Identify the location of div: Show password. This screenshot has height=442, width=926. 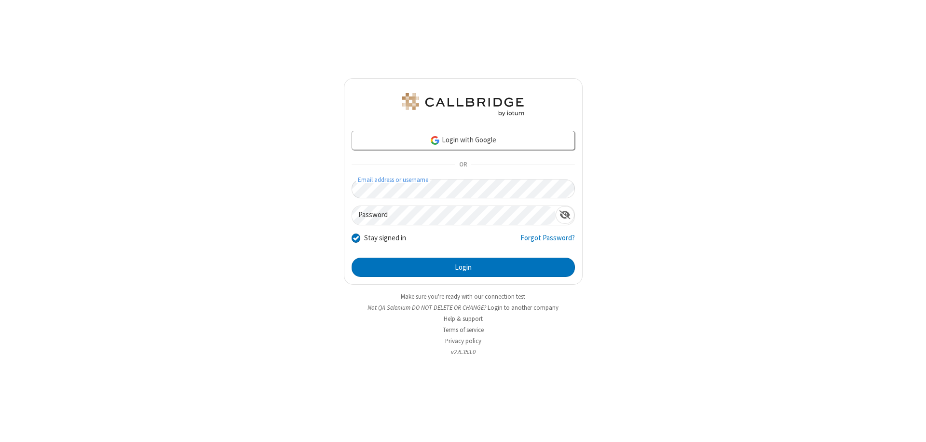
(565, 215).